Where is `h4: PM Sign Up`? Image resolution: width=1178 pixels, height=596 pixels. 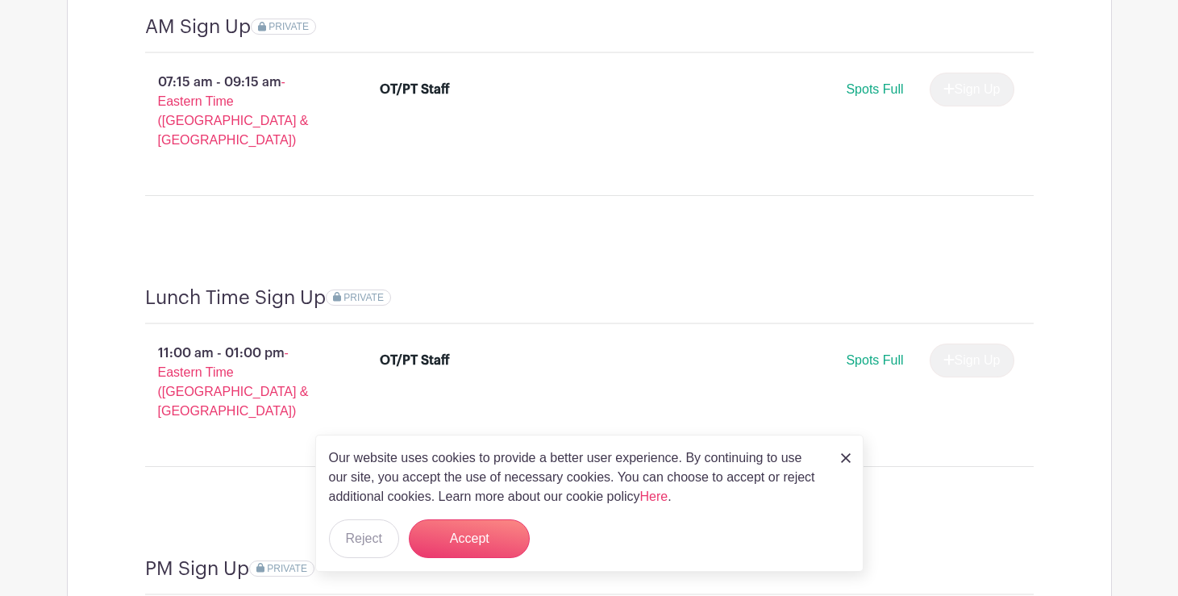
h4: PM Sign Up is located at coordinates (197, 568).